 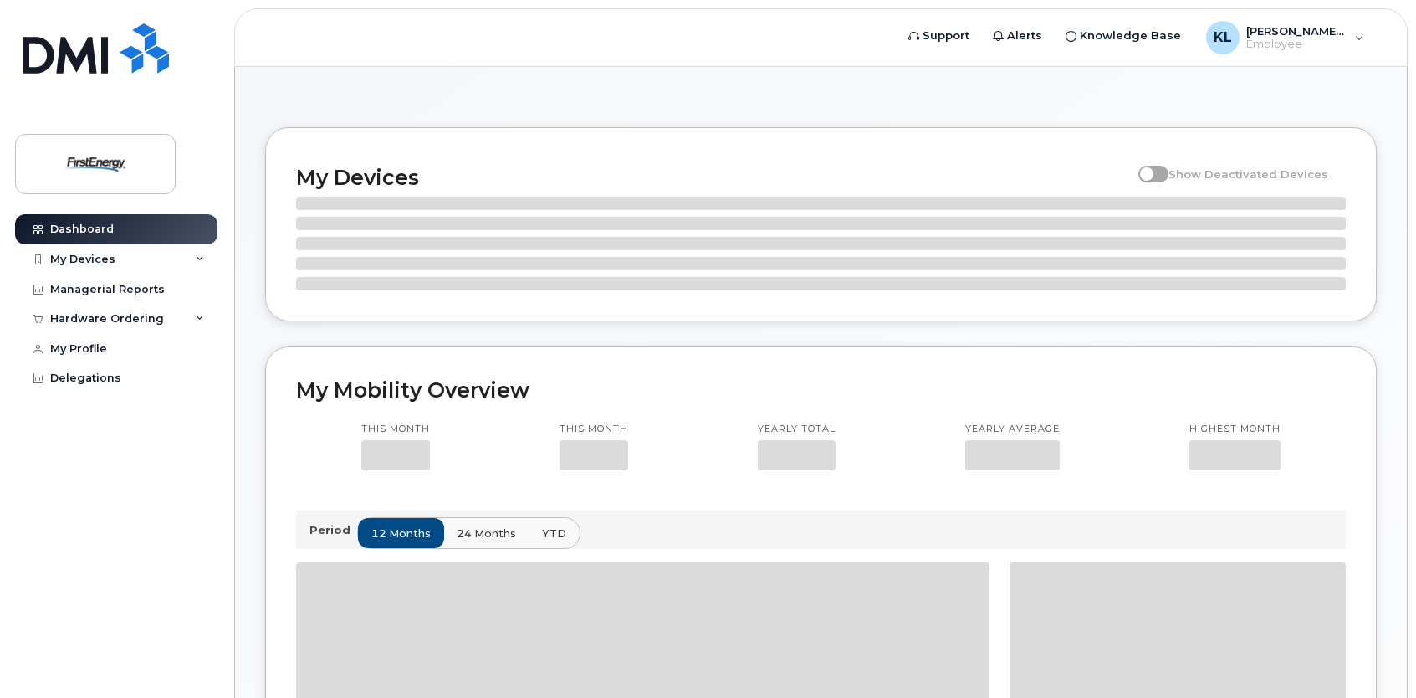 I want to click on span: 24 months, so click(x=486, y=533).